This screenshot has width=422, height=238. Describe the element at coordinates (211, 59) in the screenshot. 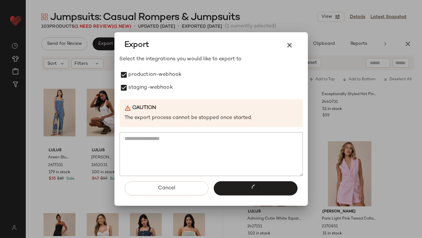

I see `p: Select the integrations you would like to export to` at that location.